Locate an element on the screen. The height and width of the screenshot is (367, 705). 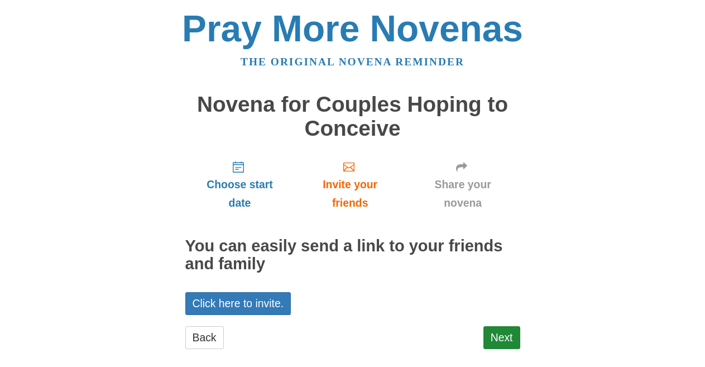
a: The original novena reminder is located at coordinates (352, 61).